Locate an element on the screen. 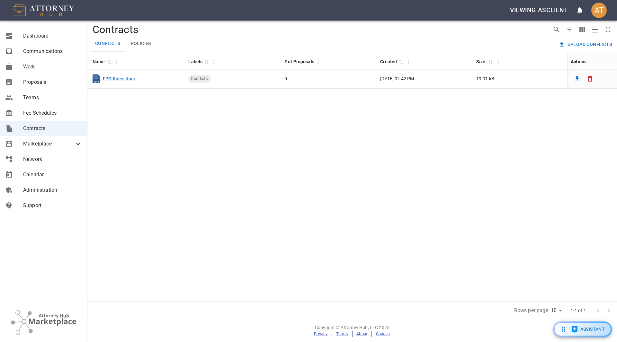 The width and height of the screenshot is (617, 342). span: Sort by Name descending is located at coordinates (109, 62).